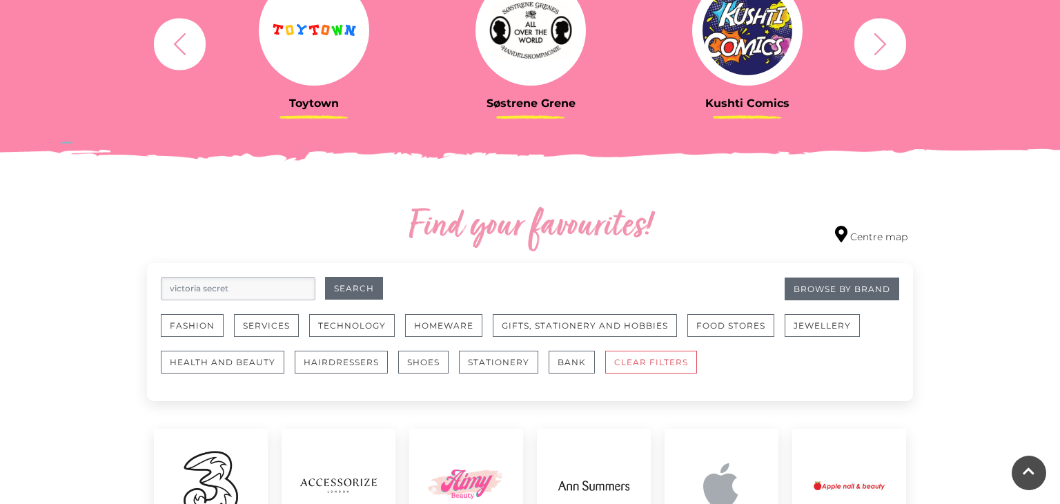  What do you see at coordinates (444, 325) in the screenshot?
I see `button: Homeware` at bounding box center [444, 325].